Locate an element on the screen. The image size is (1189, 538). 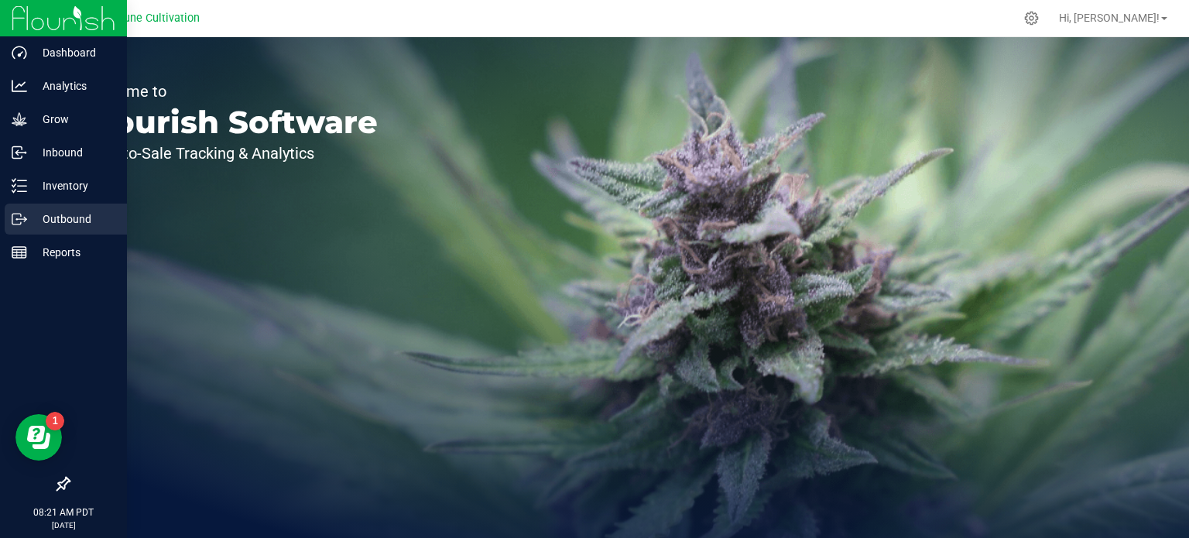
p: 08:21 AM PDT is located at coordinates (63, 513).